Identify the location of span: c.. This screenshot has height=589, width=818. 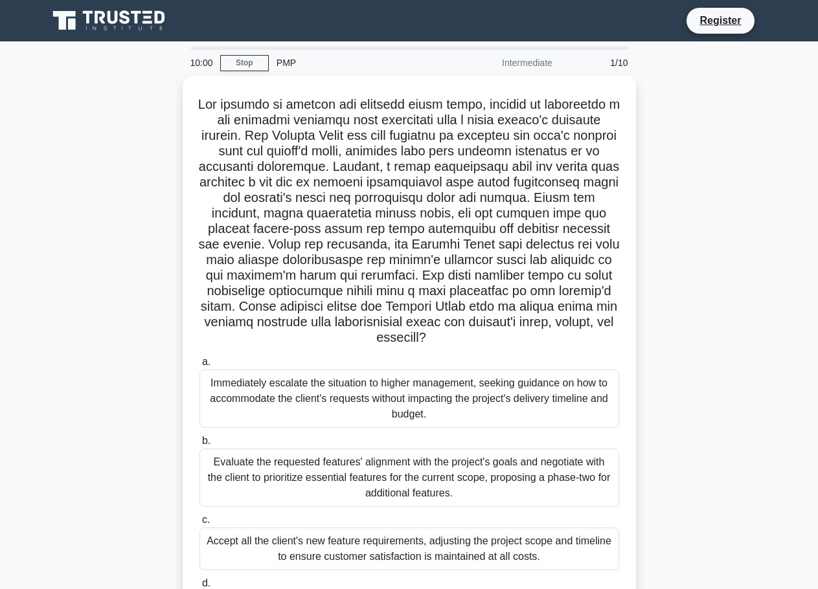
(206, 519).